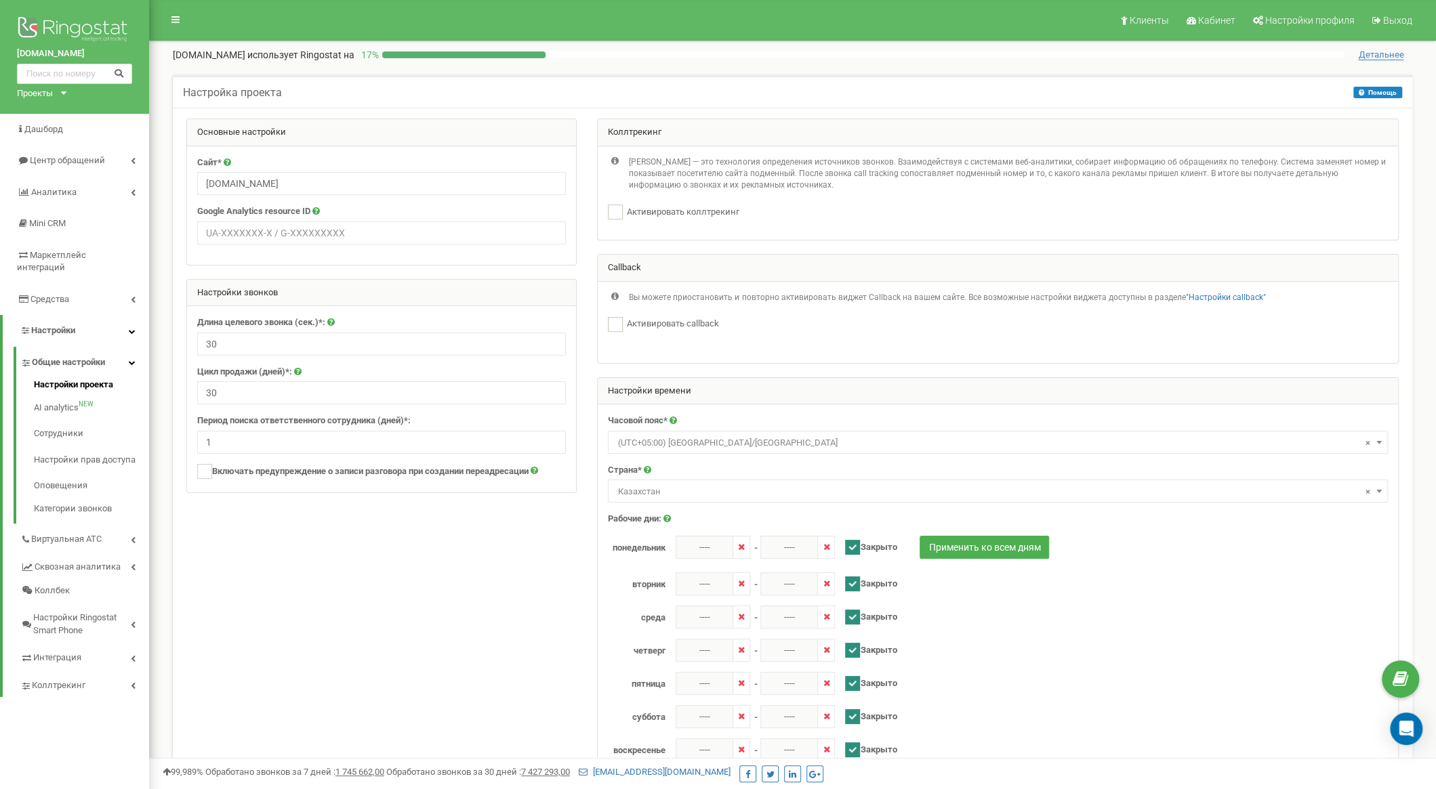 This screenshot has height=789, width=1436. I want to click on label: суббота, so click(636, 715).